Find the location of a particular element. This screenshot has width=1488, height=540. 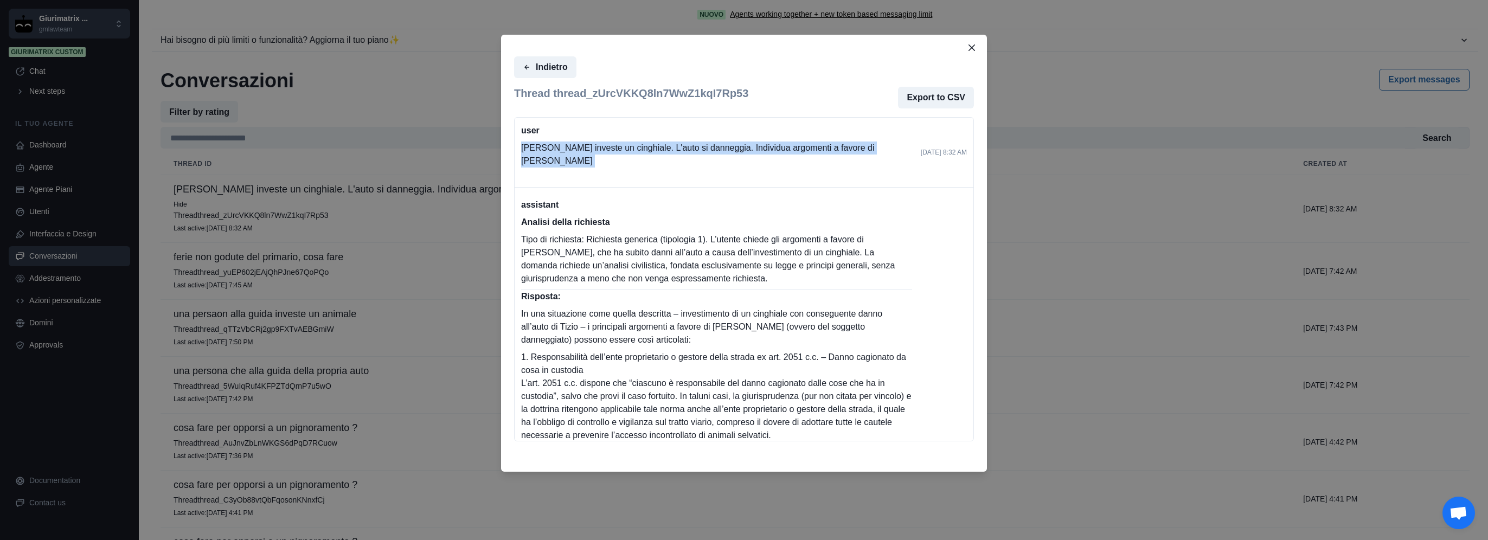

strong: Risposta: is located at coordinates (541, 296).